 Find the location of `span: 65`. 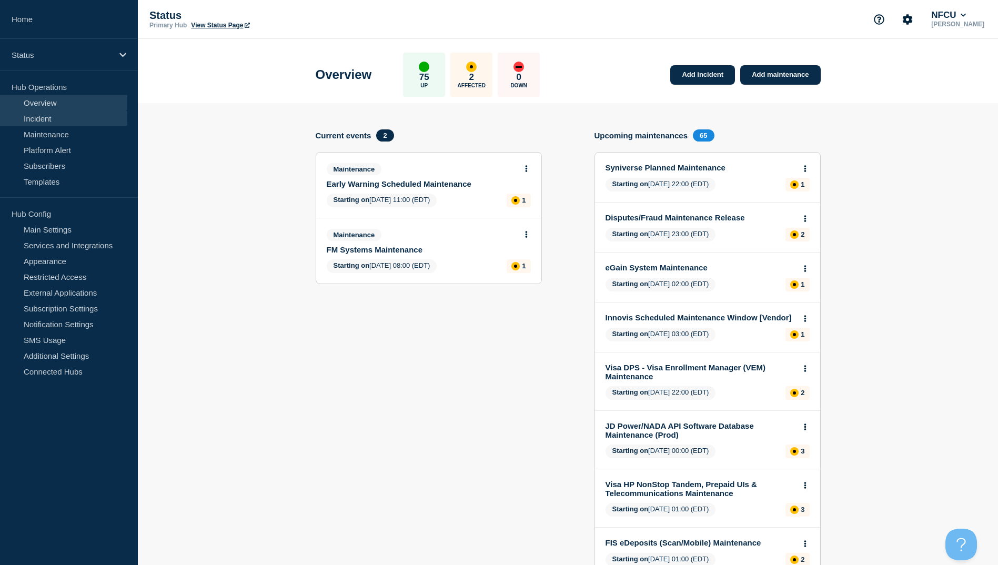

span: 65 is located at coordinates (703, 135).